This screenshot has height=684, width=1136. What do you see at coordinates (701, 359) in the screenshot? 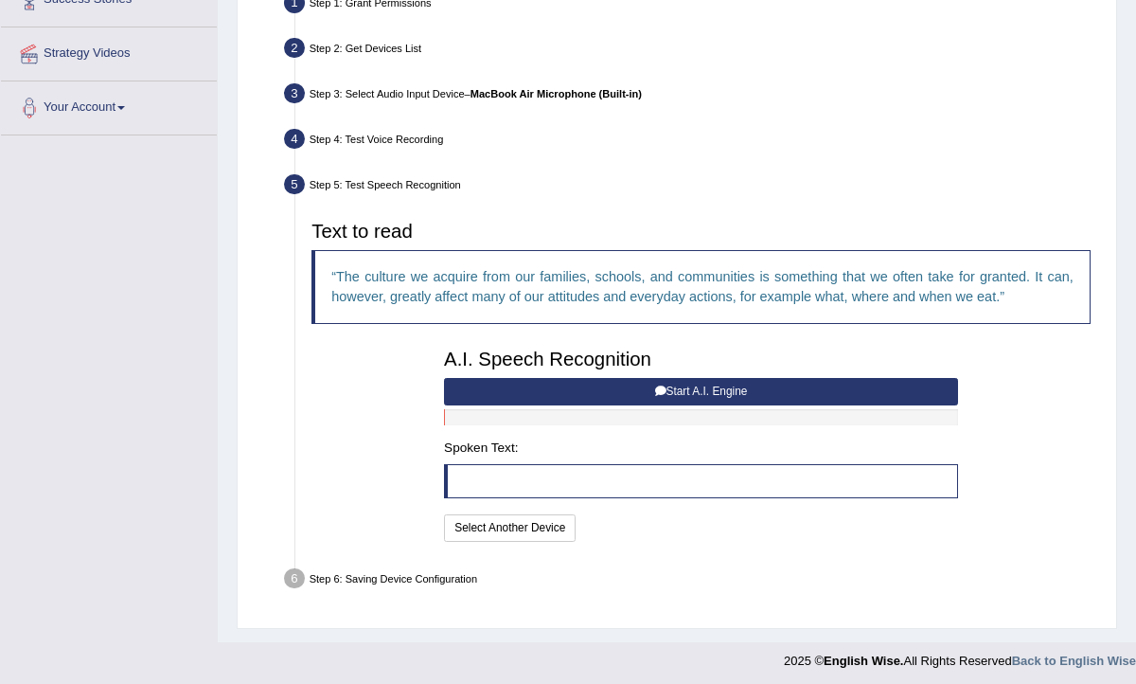
I see `h3: A.I. Speech Recognition` at bounding box center [701, 359].